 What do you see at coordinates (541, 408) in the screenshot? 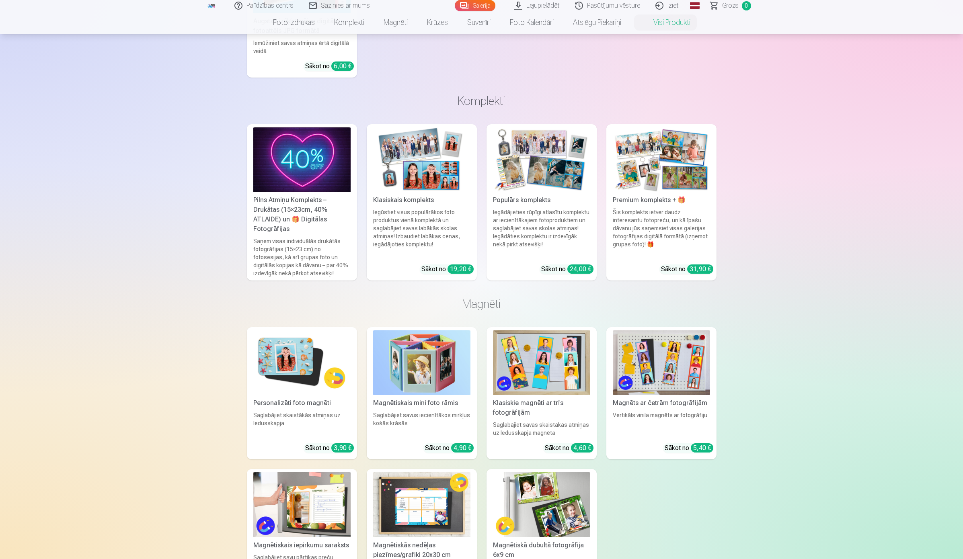
I see `div: Klasiskie magnēti ar trīs fotogrāfijām` at bounding box center [541, 408].